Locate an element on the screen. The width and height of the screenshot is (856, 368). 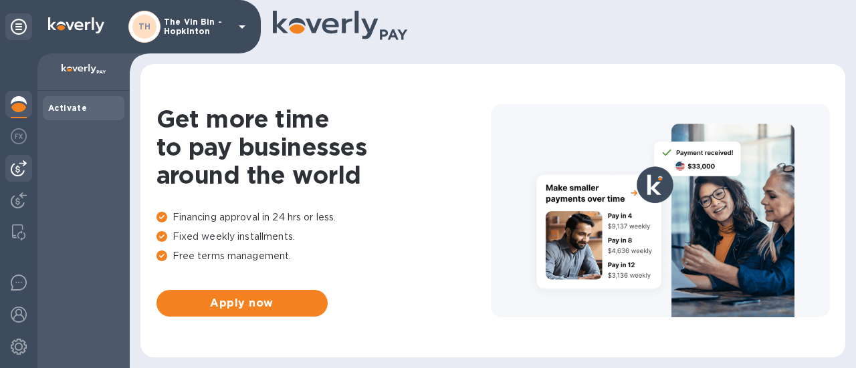
b: TH is located at coordinates (144, 26).